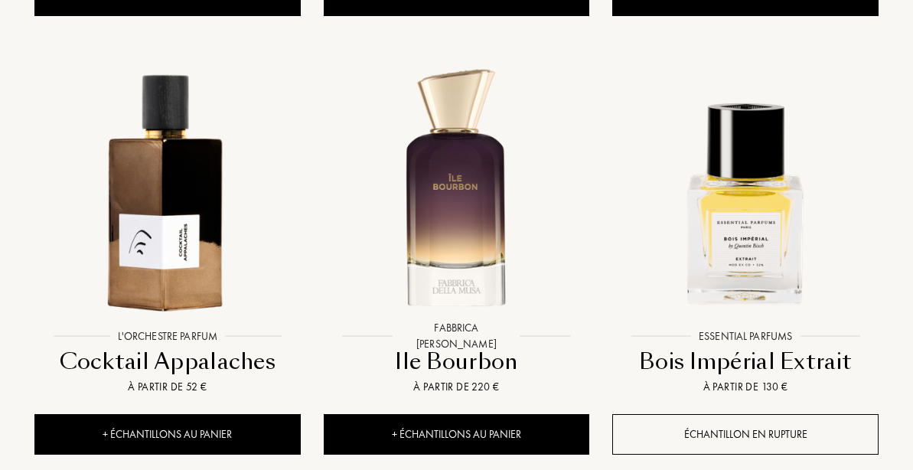 The image size is (913, 470). Describe the element at coordinates (457, 190) in the screenshot. I see `img: Île Bourbon Fabbrica Della Musa` at that location.